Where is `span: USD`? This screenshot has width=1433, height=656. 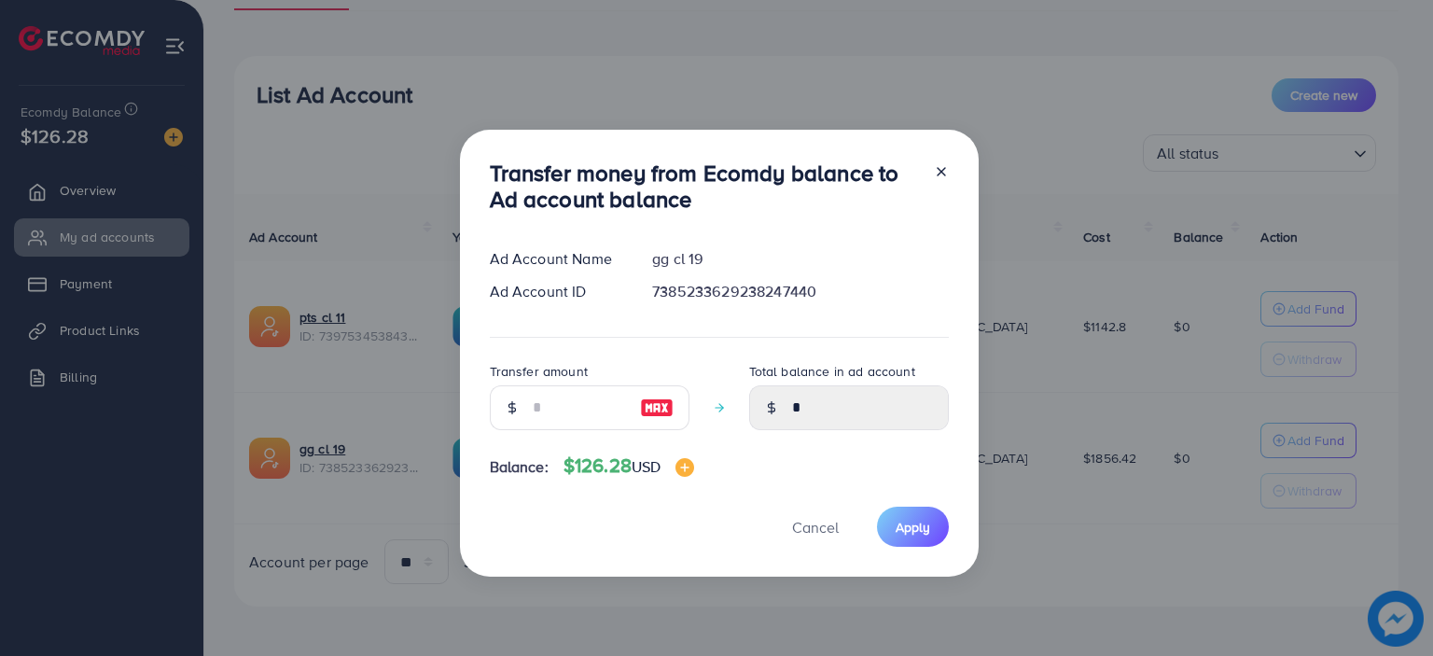 span: USD is located at coordinates (646, 466).